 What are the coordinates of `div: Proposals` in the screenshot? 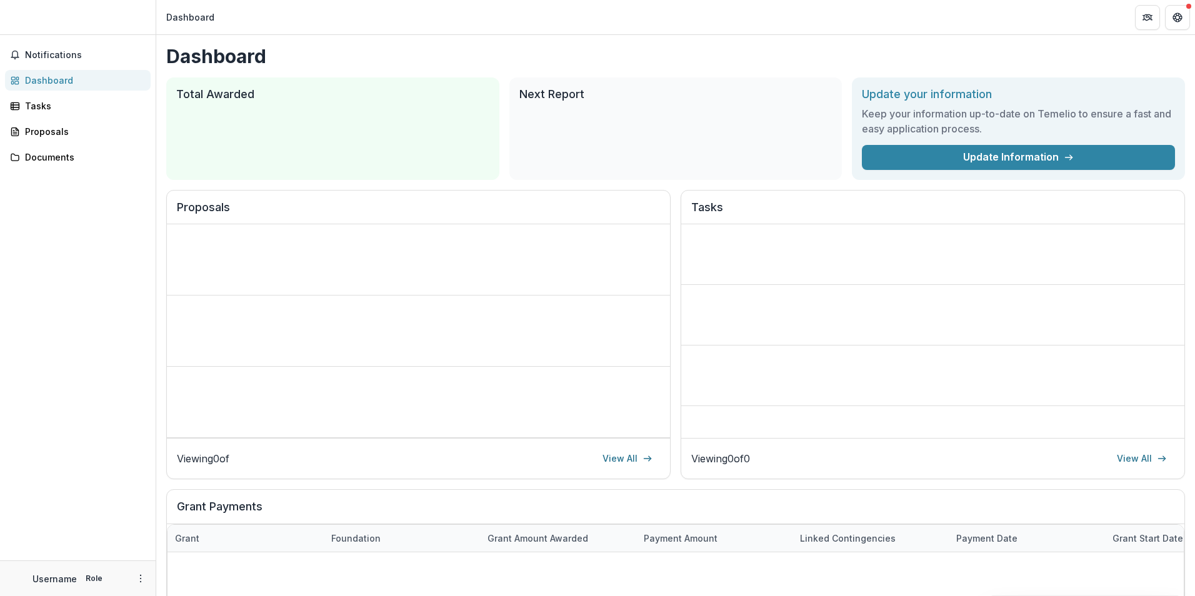 It's located at (82, 131).